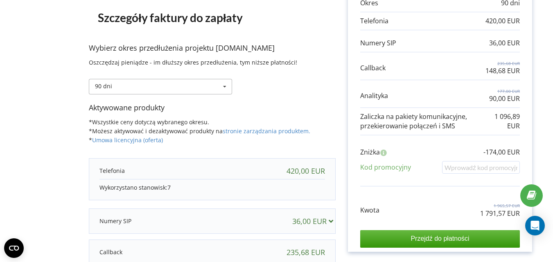 This screenshot has height=262, width=553. I want to click on span: *Możesz aktywować i dezaktywować produkty na, so click(199, 131).